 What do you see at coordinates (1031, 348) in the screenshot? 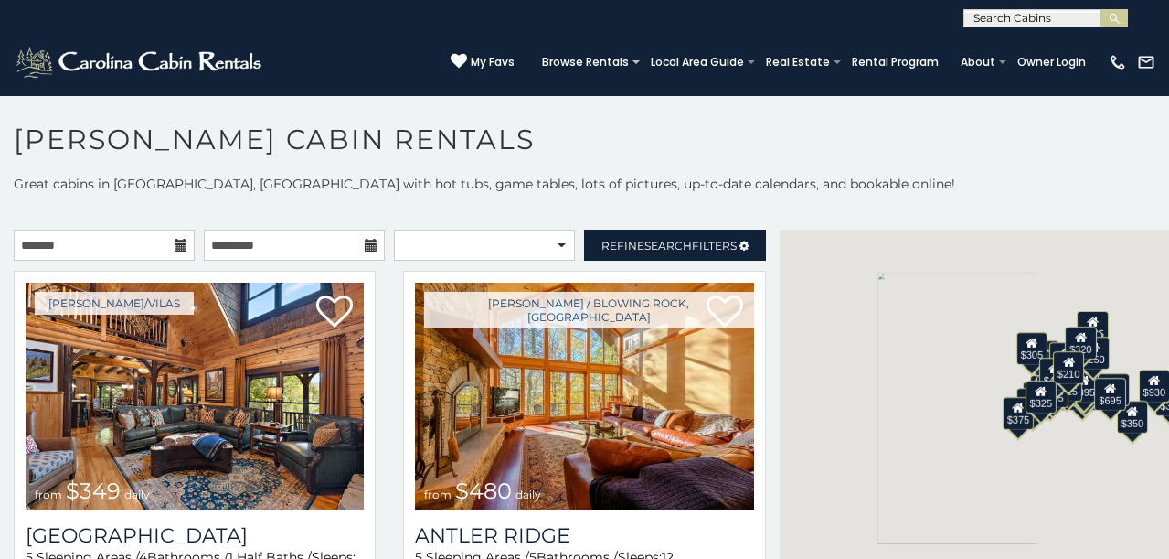
I see `div: $305` at bounding box center [1031, 348].